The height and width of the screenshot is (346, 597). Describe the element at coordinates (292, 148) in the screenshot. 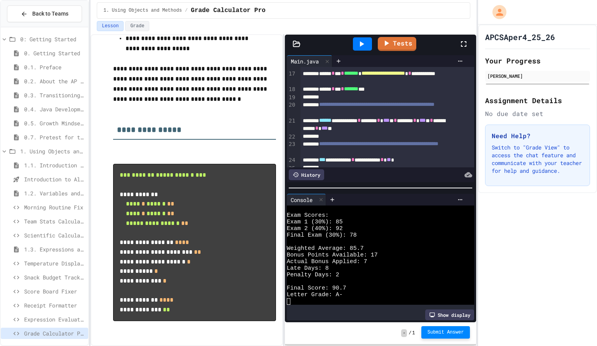

I see `div: 23` at that location.